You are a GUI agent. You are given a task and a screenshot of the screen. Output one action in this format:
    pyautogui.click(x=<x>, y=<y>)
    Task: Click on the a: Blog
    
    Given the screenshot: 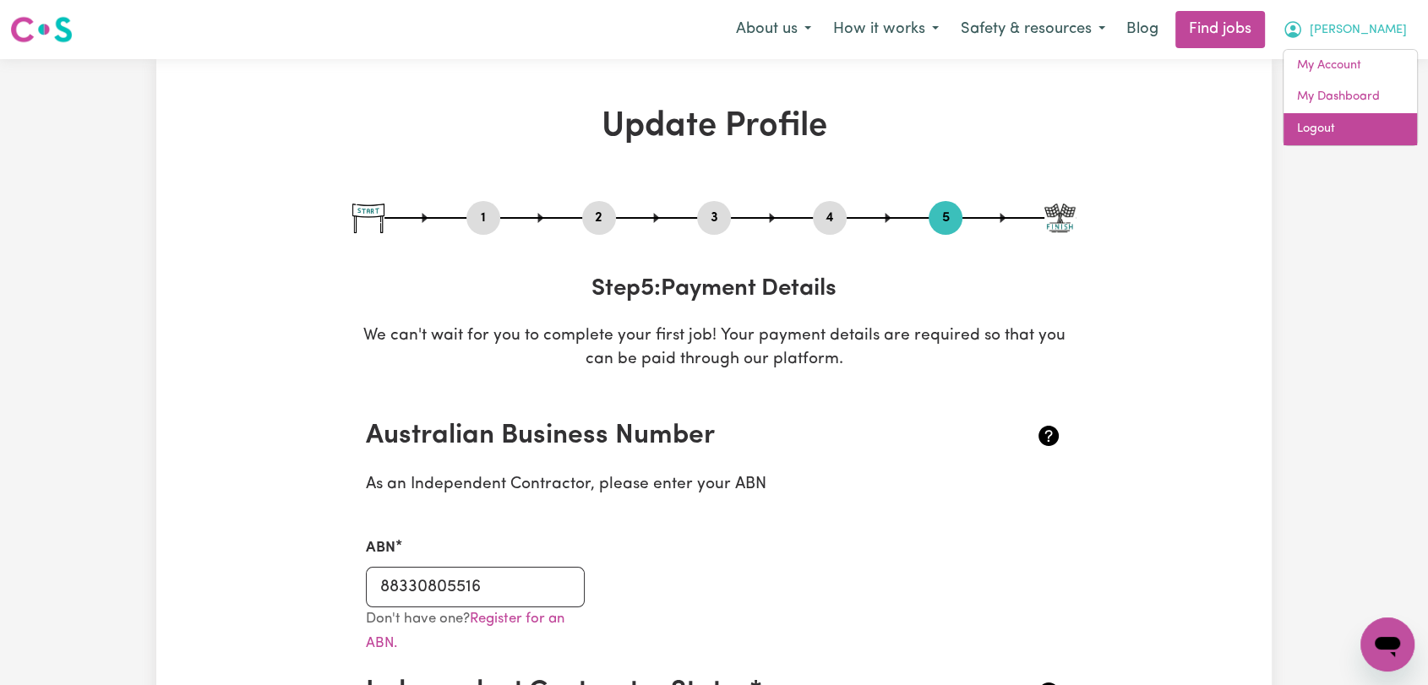 What is the action you would take?
    pyautogui.click(x=1142, y=30)
    